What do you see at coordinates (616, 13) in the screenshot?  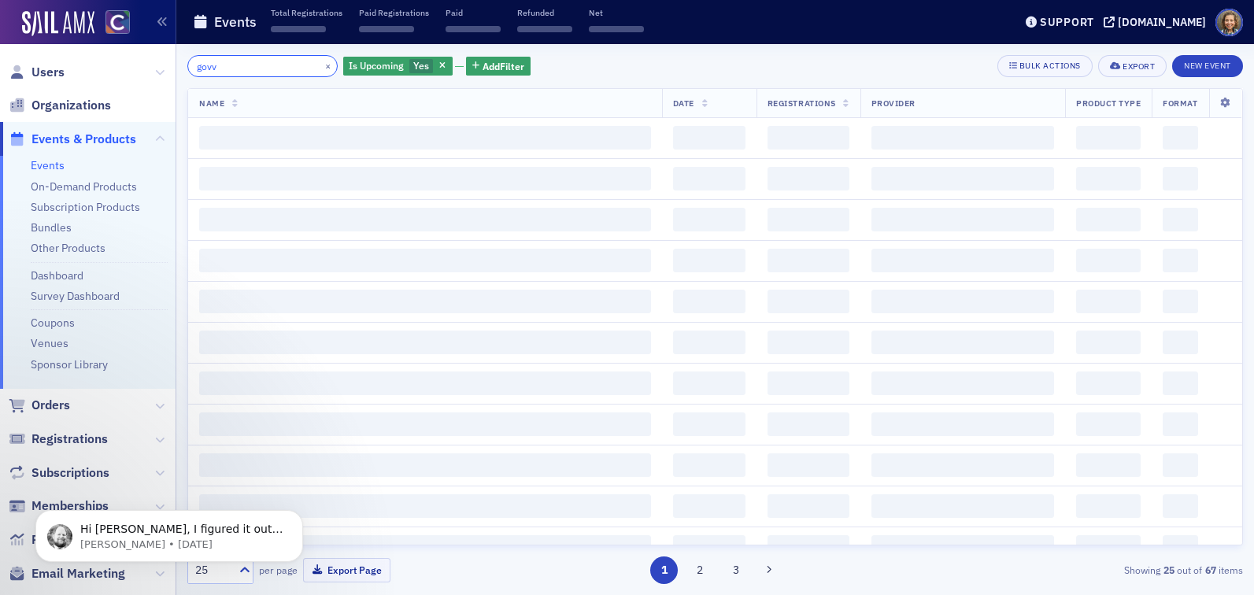 I see `p: Net` at bounding box center [616, 13].